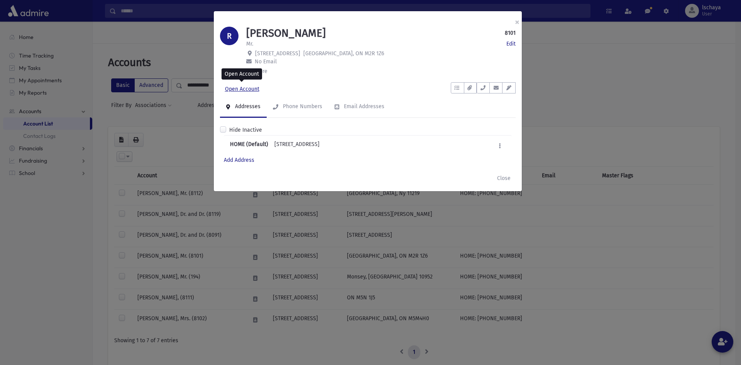  Describe the element at coordinates (229, 36) in the screenshot. I see `div: R` at that location.